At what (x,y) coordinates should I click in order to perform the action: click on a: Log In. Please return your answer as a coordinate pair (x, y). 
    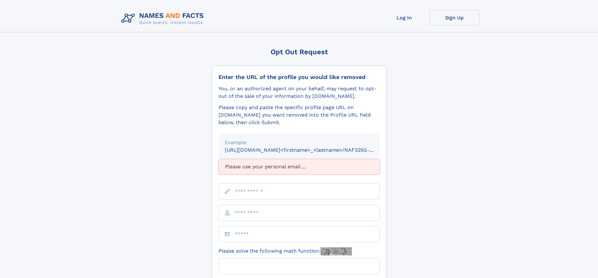
    Looking at the image, I should click on (404, 18).